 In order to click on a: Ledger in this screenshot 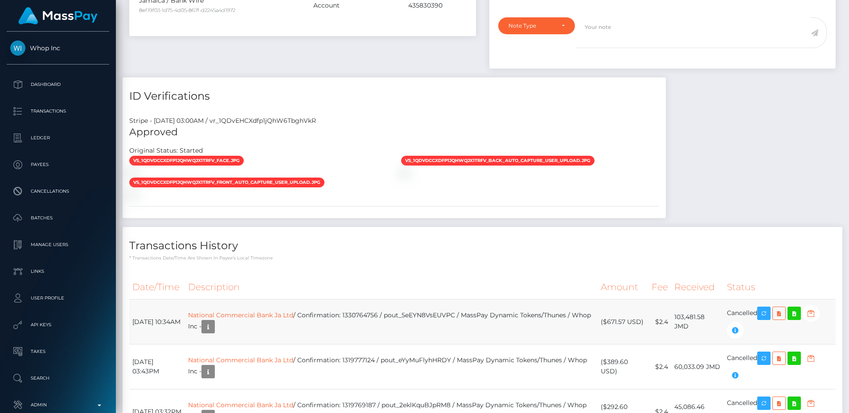, I will do `click(58, 138)`.